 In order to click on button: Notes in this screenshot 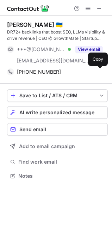, I will do `click(58, 176)`.